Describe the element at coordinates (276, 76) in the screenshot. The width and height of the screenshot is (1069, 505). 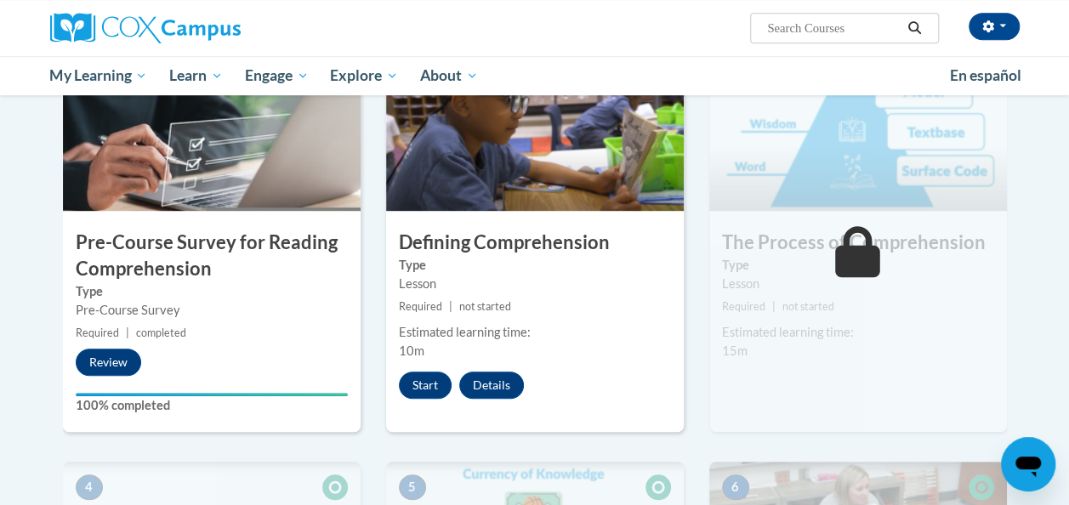
I see `span: Engage` at that location.